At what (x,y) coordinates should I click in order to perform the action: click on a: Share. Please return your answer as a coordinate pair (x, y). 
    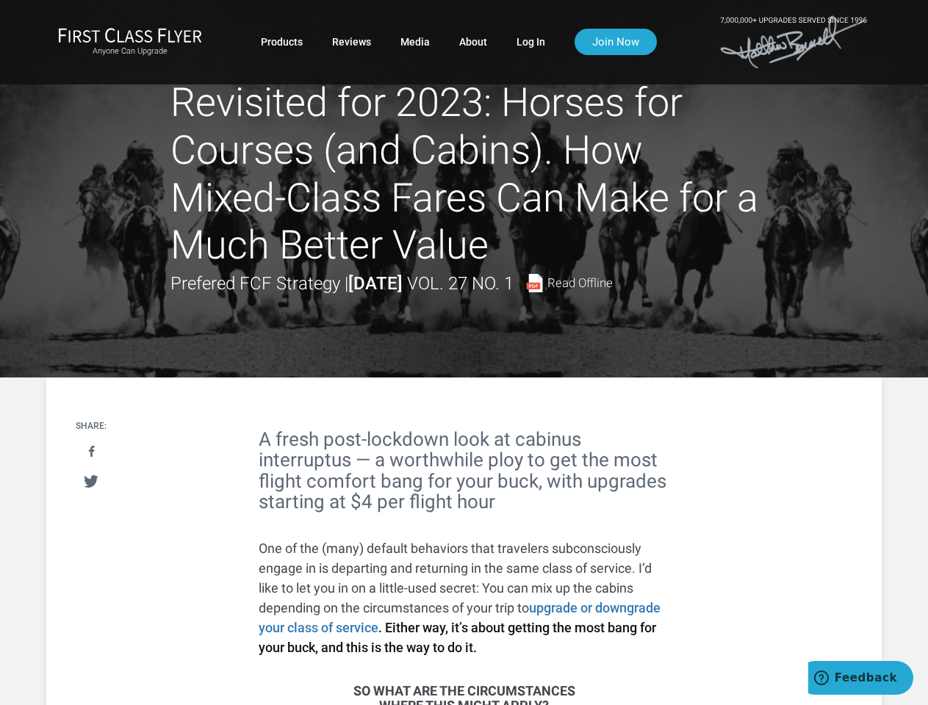
    Looking at the image, I should click on (91, 452).